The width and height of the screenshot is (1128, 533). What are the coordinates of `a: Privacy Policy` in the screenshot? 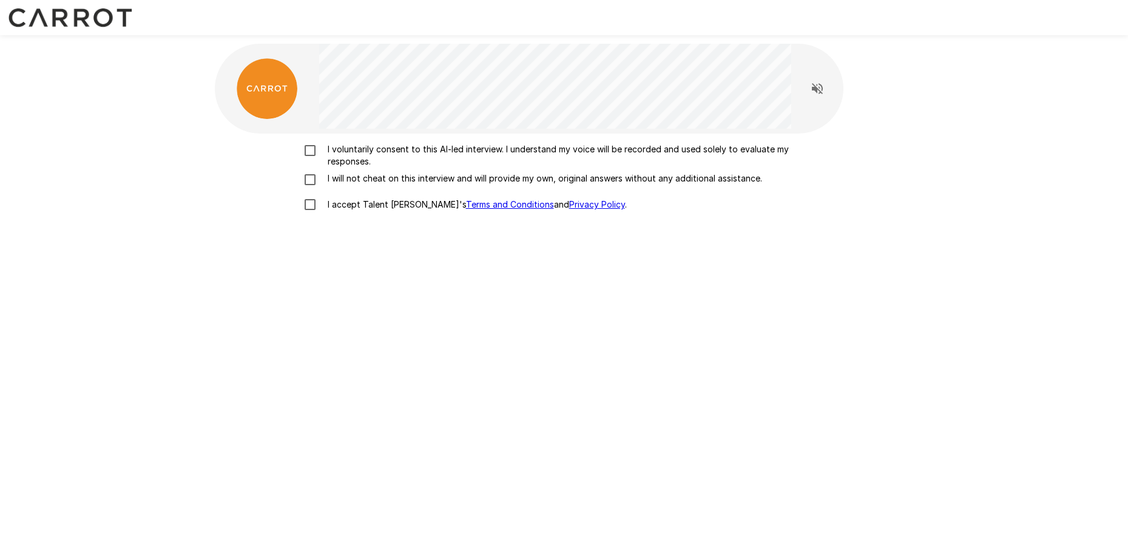 It's located at (597, 204).